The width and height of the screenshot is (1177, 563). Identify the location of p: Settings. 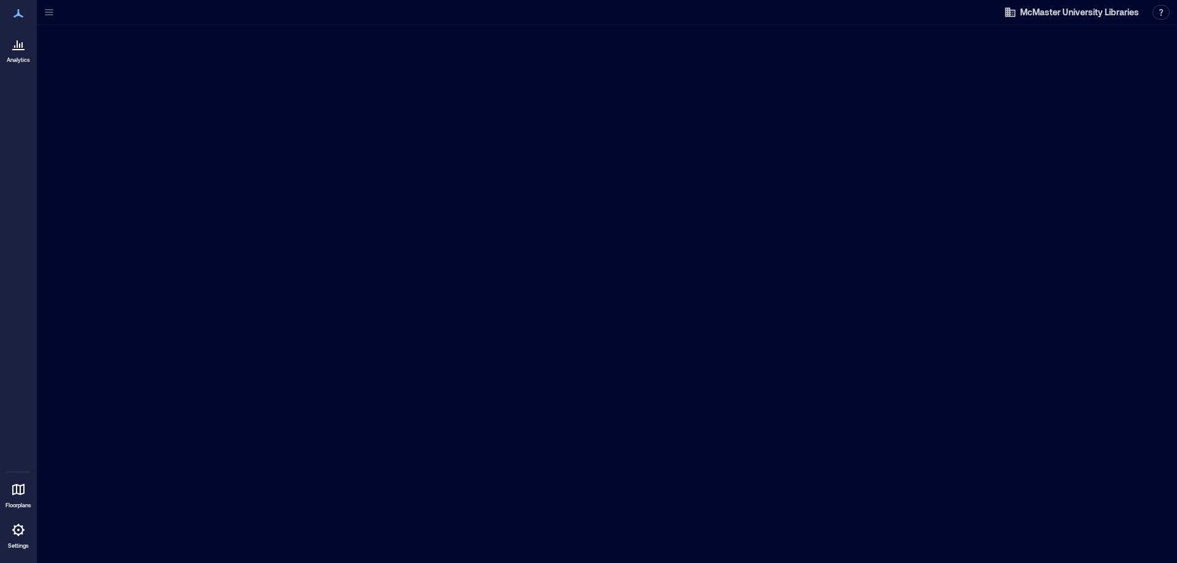
(18, 546).